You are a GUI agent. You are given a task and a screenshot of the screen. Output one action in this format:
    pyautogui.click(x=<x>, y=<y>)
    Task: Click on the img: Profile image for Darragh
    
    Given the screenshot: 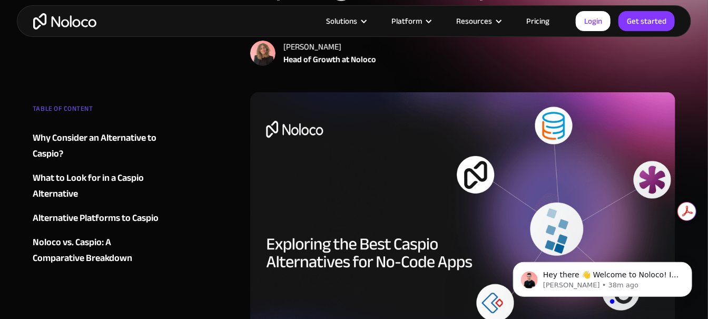 What is the action you would take?
    pyautogui.click(x=32, y=40)
    